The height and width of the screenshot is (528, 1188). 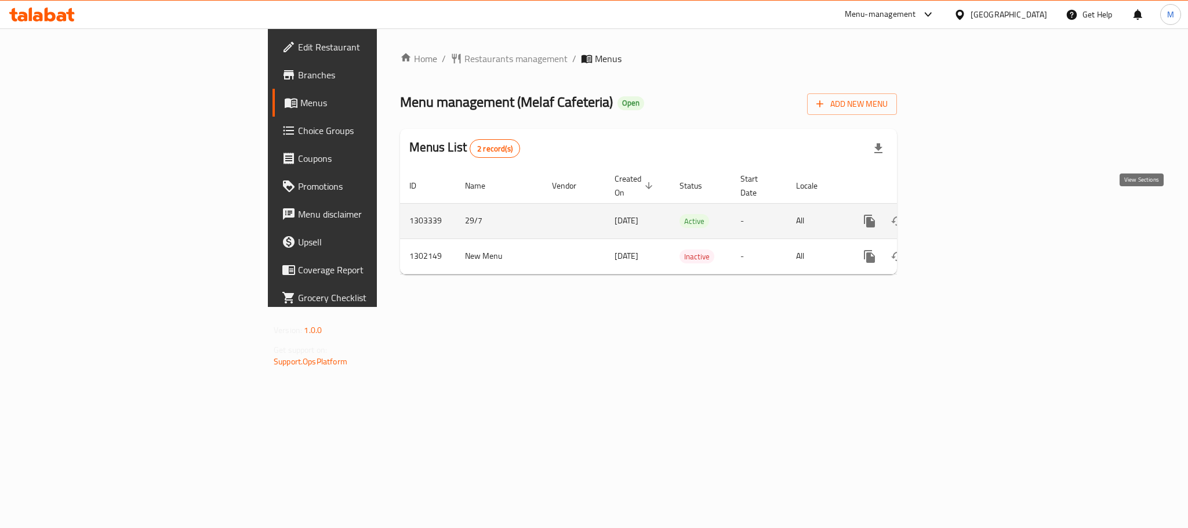 What do you see at coordinates (464, 148) in the screenshot?
I see `h2: Menus List` at bounding box center [464, 148].